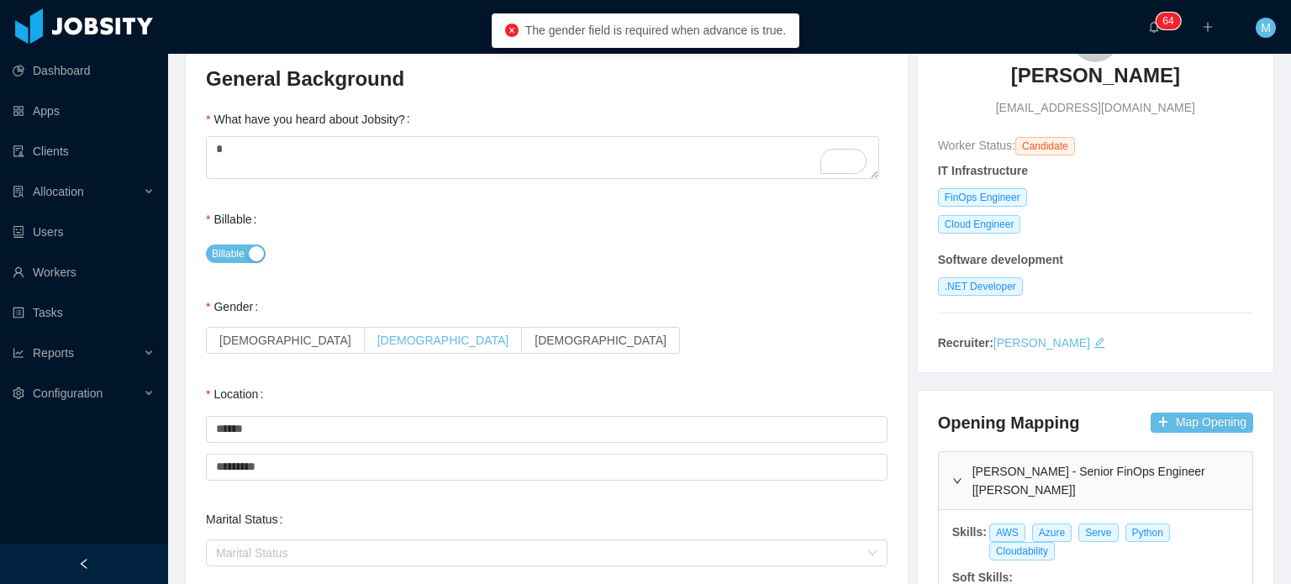 Image resolution: width=1291 pixels, height=584 pixels. Describe the element at coordinates (1147, 533) in the screenshot. I see `span: Python` at that location.